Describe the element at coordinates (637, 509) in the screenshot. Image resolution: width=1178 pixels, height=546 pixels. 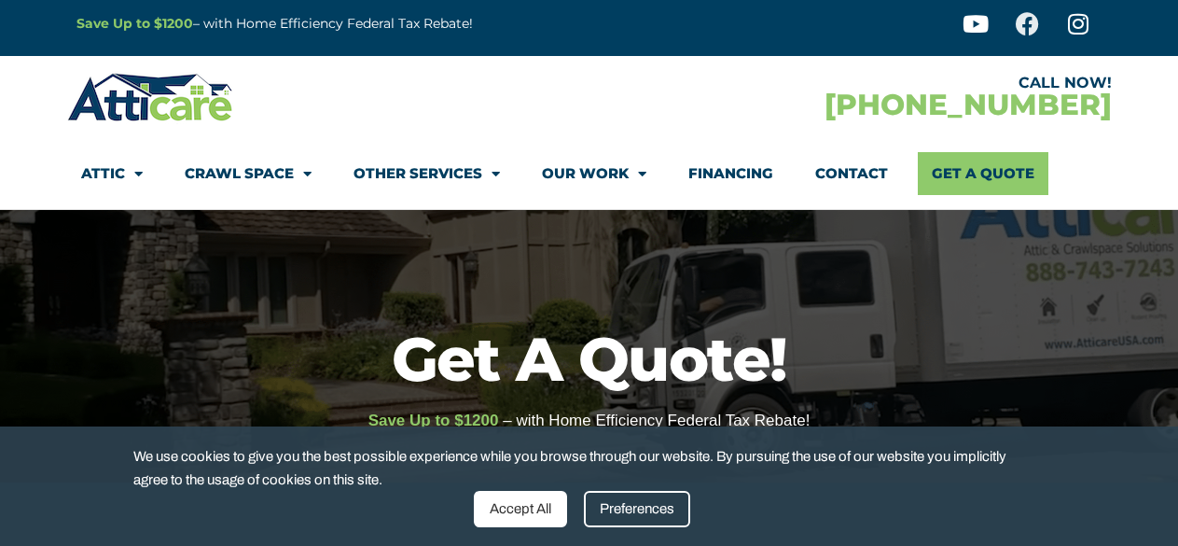
I see `div: Preferences` at that location.